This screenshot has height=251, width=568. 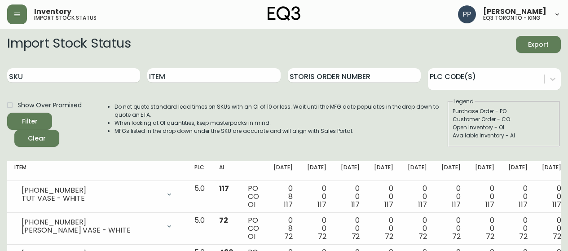 What do you see at coordinates (467, 14) in the screenshot?
I see `img: 93ed64739deb6bac3372f15ae91c6632` at bounding box center [467, 14].